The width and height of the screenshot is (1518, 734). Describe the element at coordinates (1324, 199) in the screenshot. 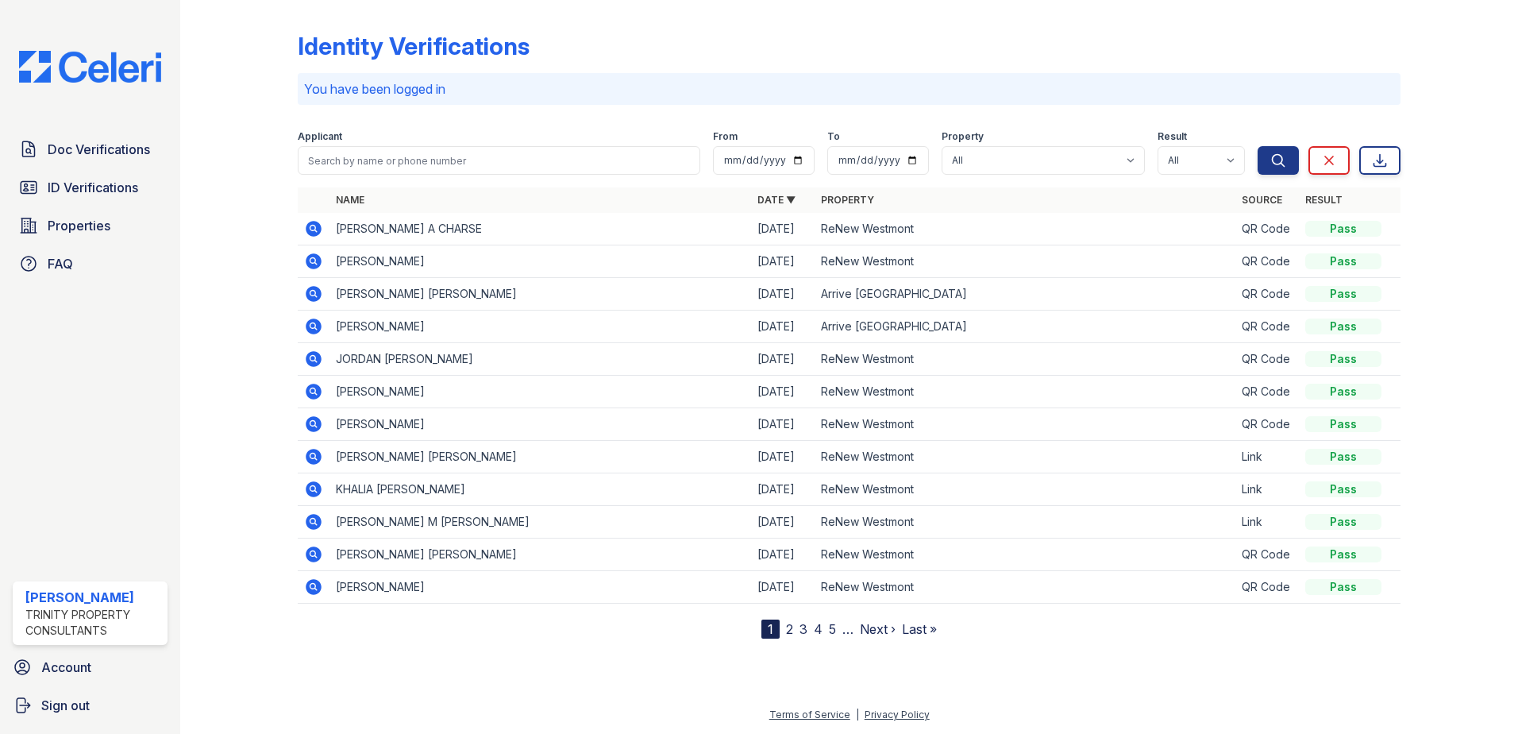

I see `a: Result` at that location.